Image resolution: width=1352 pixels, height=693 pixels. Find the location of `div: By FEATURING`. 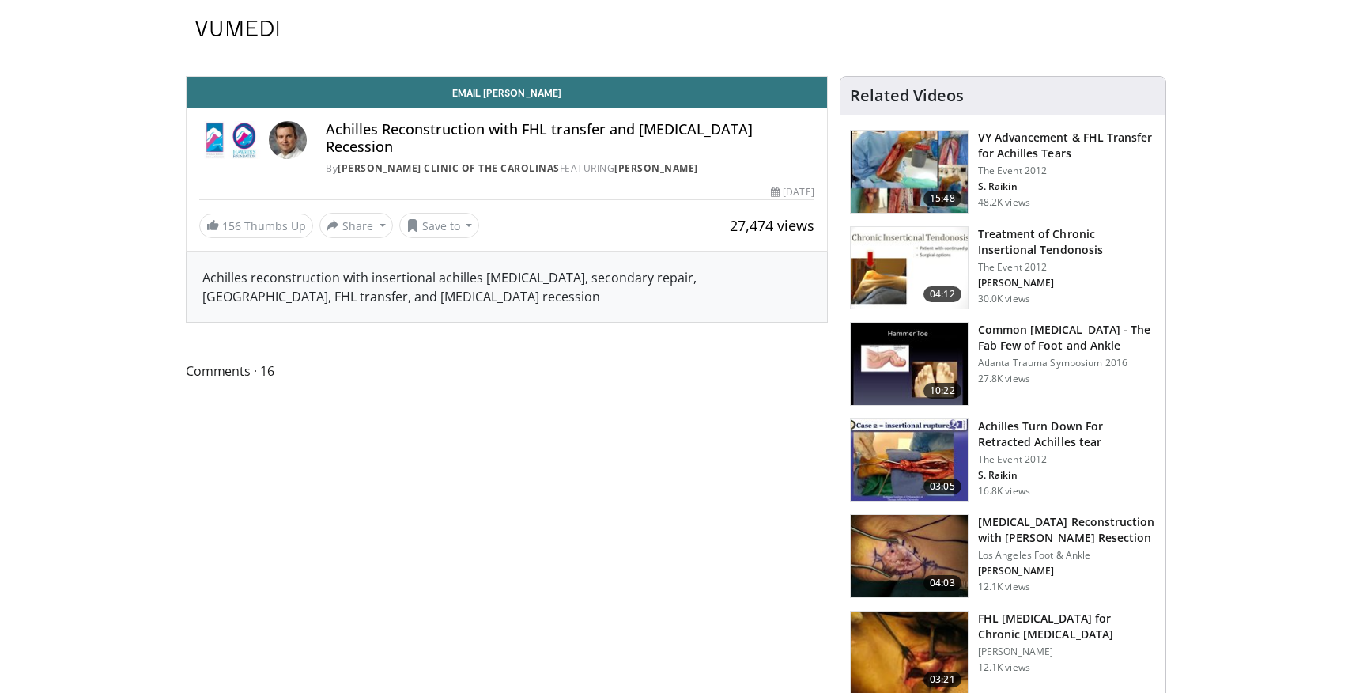

div: By FEATURING is located at coordinates (570, 168).